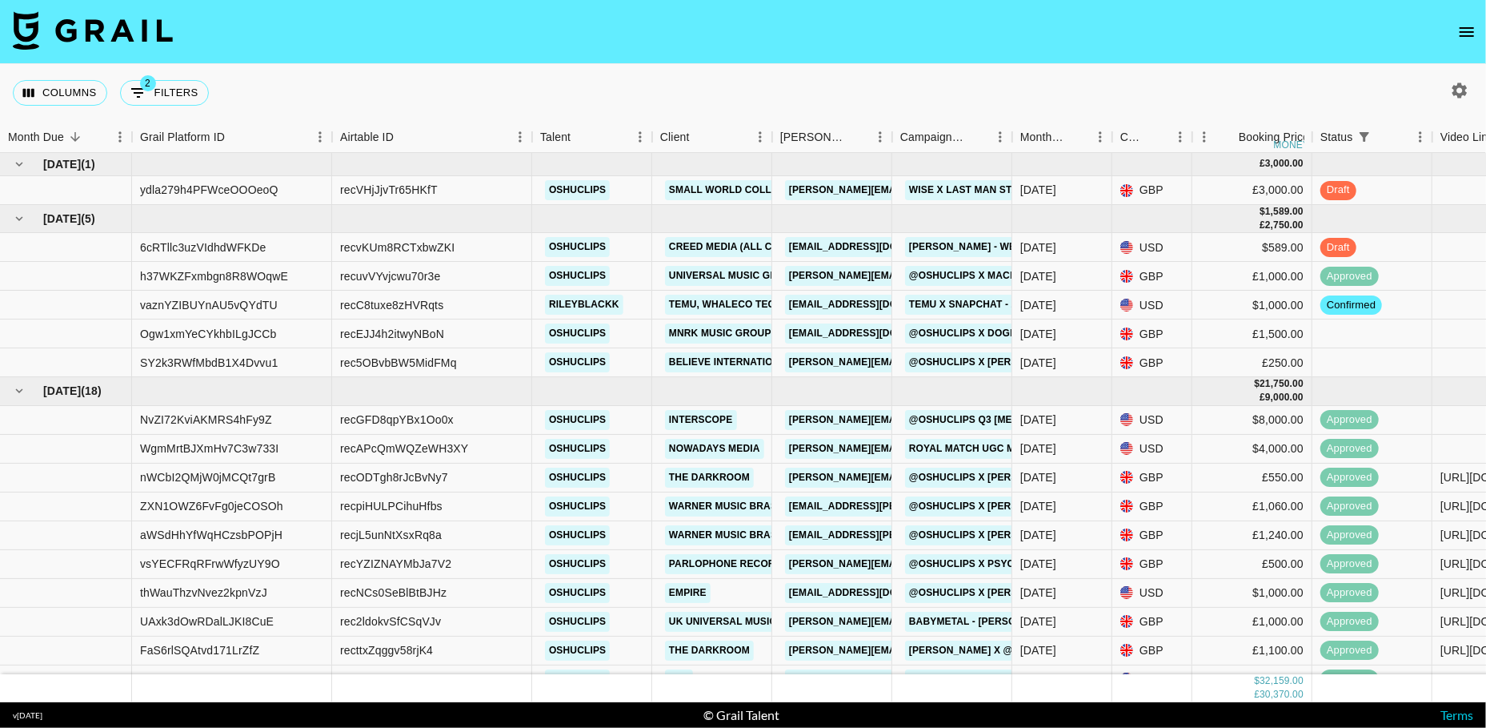  Describe the element at coordinates (675, 137) in the screenshot. I see `div: Client` at that location.